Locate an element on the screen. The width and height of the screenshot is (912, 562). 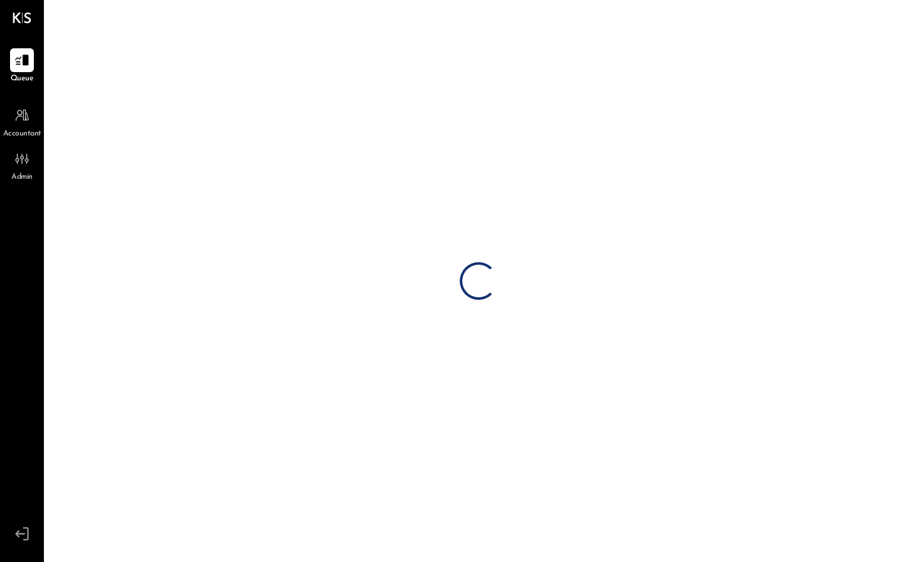
a: Accountant is located at coordinates (22, 122).